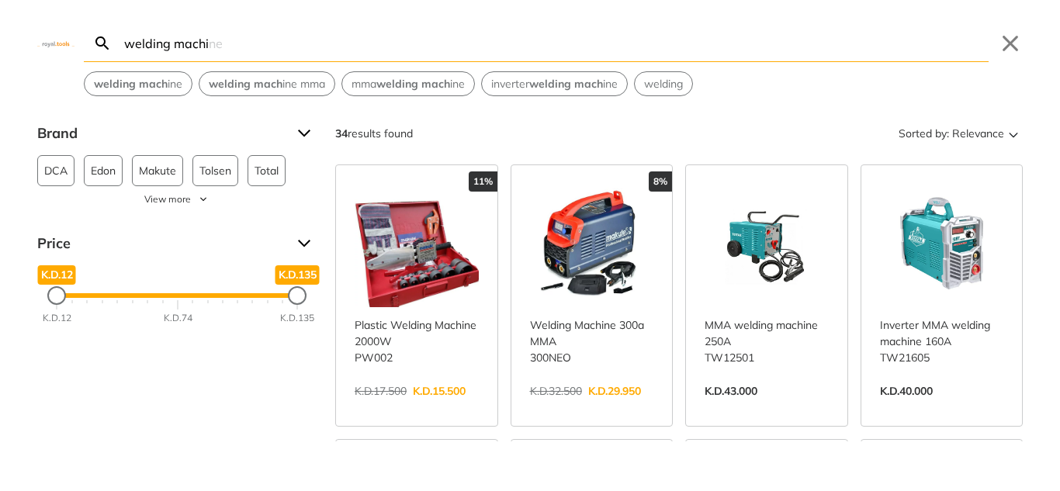 The image size is (1060, 491). Describe the element at coordinates (554, 84) in the screenshot. I see `span: inverter ine` at that location.